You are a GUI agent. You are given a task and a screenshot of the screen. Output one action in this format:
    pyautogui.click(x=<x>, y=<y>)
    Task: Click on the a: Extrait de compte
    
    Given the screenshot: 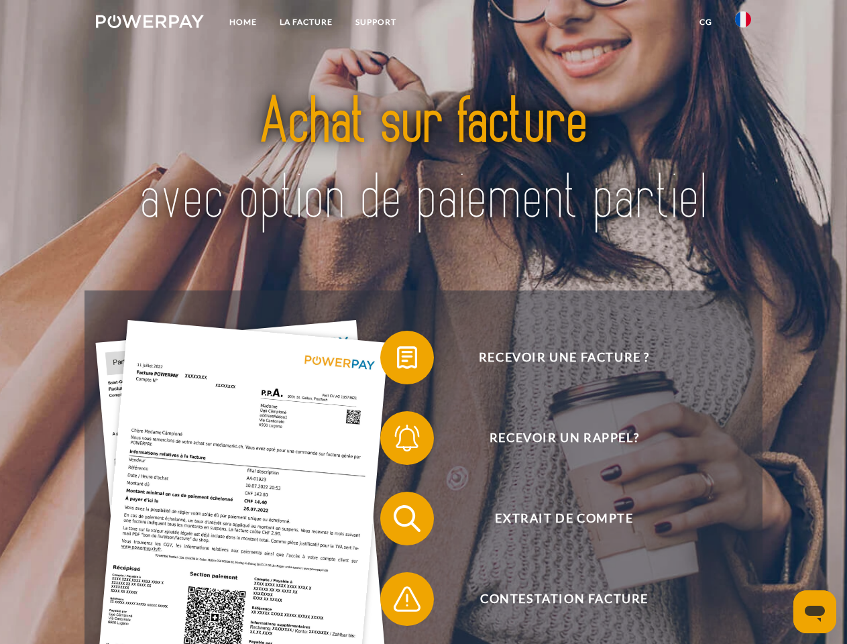 What is the action you would take?
    pyautogui.click(x=554, y=518)
    